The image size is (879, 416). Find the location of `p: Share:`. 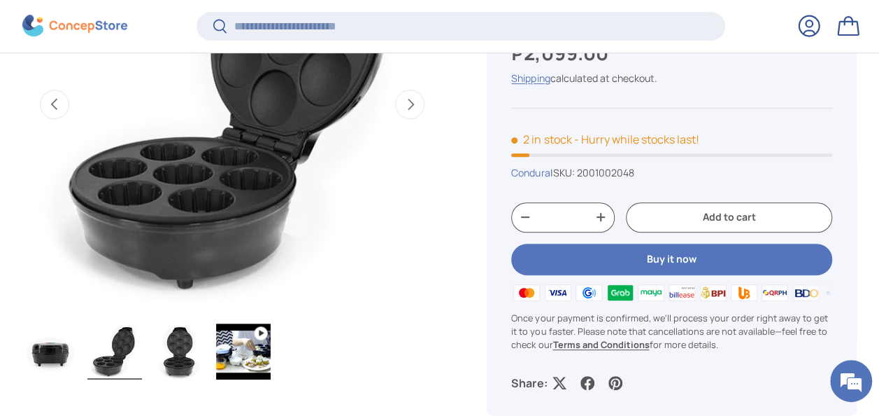

p: Share: is located at coordinates (529, 383).